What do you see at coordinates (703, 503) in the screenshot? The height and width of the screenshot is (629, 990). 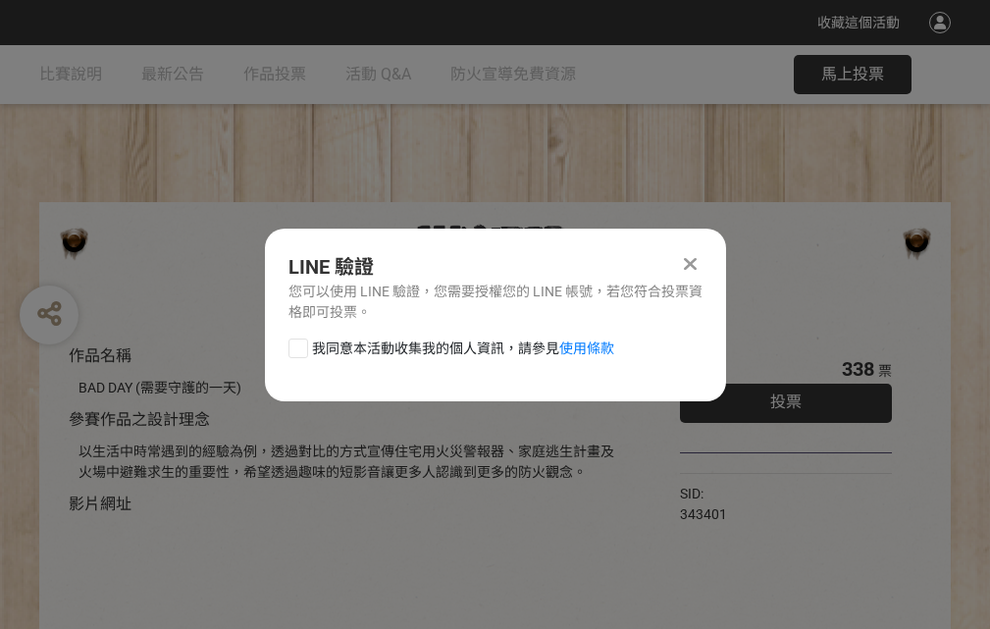 I see `span: SID: 343401` at bounding box center [703, 503].